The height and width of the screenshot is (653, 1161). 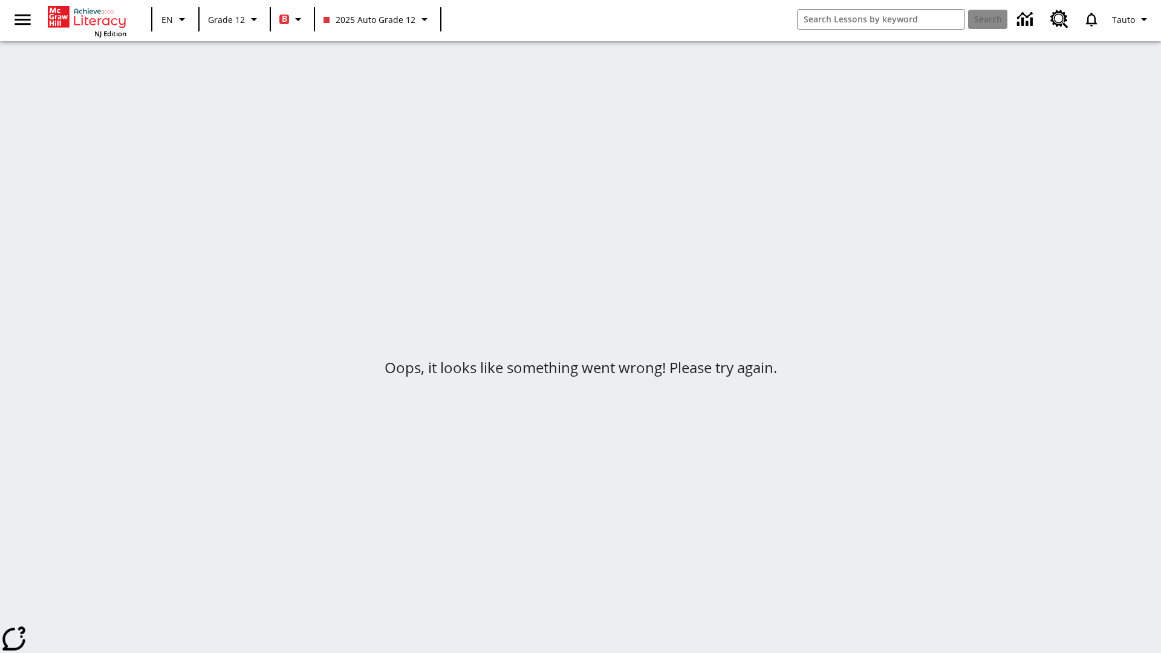 What do you see at coordinates (377, 19) in the screenshot?
I see `button: Class: 2025 Auto Grade 12, Select your class` at bounding box center [377, 19].